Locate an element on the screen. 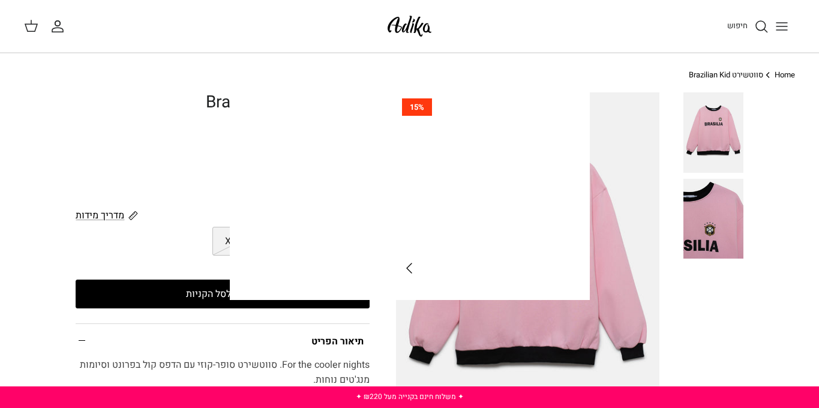 This screenshot has width=819, height=408. span: מדריך מידות is located at coordinates (100, 215).